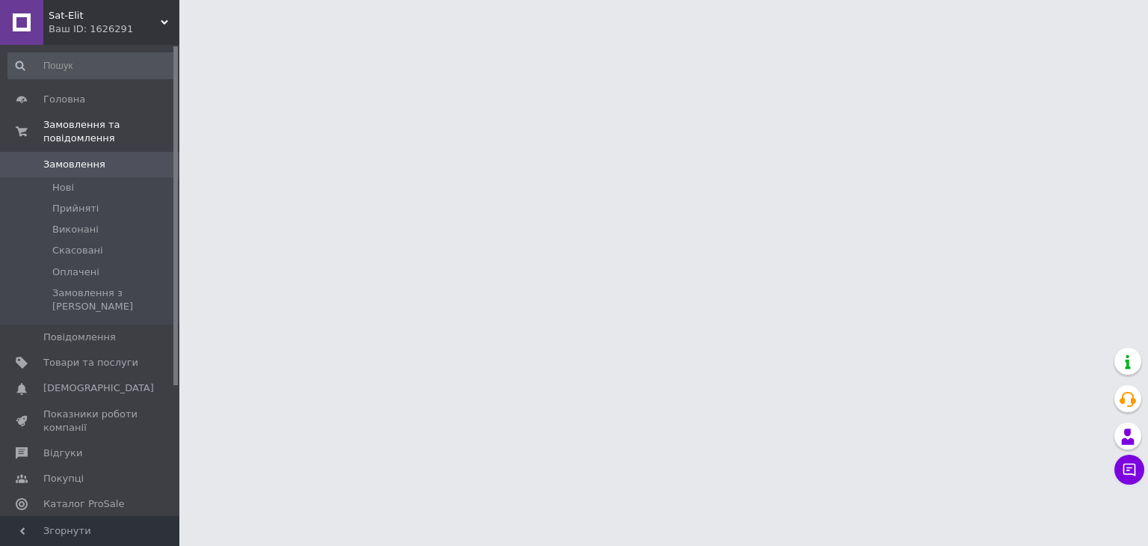 The image size is (1148, 546). What do you see at coordinates (74, 164) in the screenshot?
I see `span: Замовлення` at bounding box center [74, 164].